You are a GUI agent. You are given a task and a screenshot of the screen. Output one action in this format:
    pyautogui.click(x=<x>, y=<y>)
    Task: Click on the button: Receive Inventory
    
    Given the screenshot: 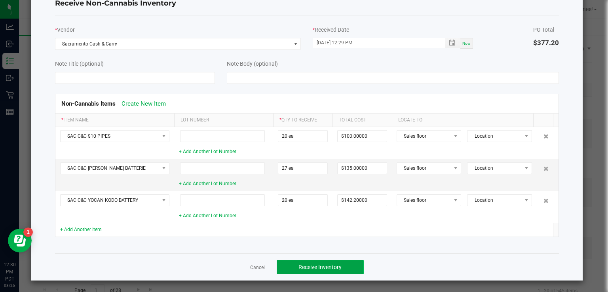 What is the action you would take?
    pyautogui.click(x=320, y=267)
    